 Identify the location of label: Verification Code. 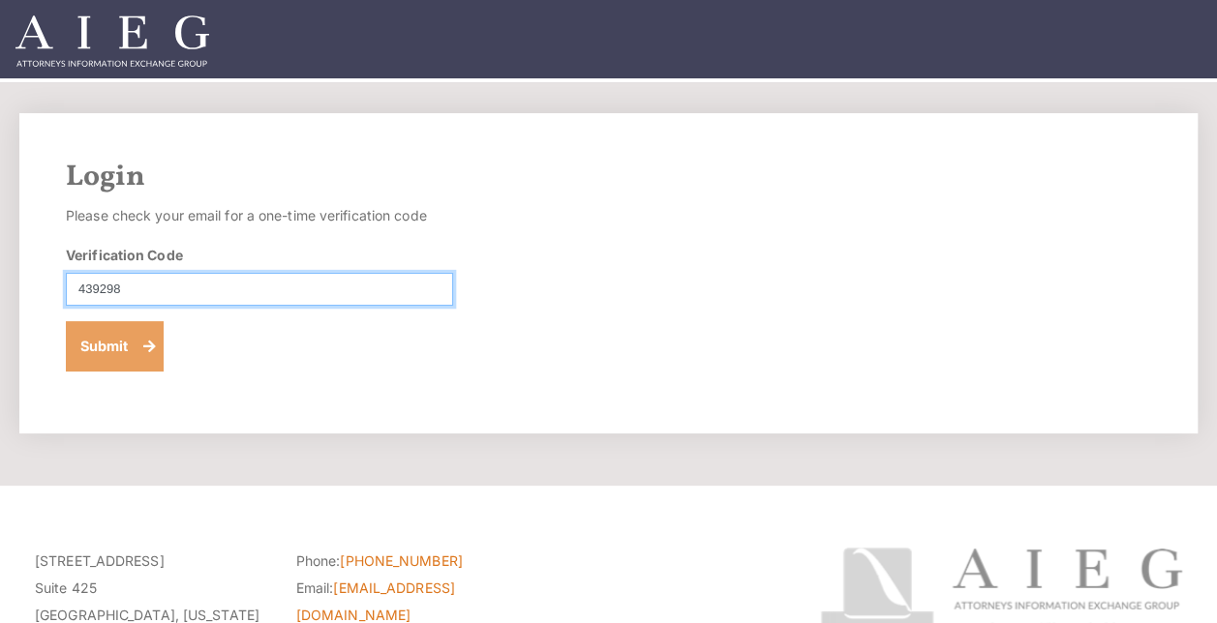
(124, 255).